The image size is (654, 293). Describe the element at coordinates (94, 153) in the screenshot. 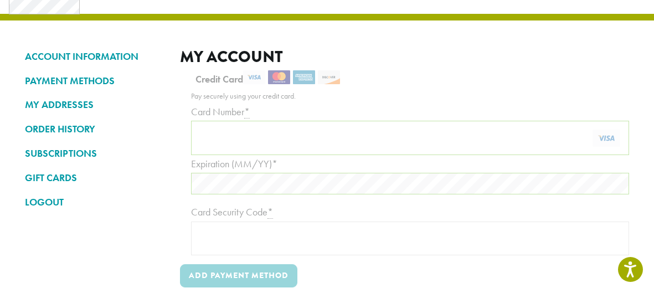

I see `a: SUBSCRIPTIONS` at that location.